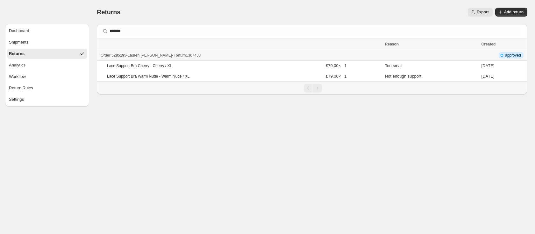  Describe the element at coordinates (17, 77) in the screenshot. I see `span: Workflow` at that location.